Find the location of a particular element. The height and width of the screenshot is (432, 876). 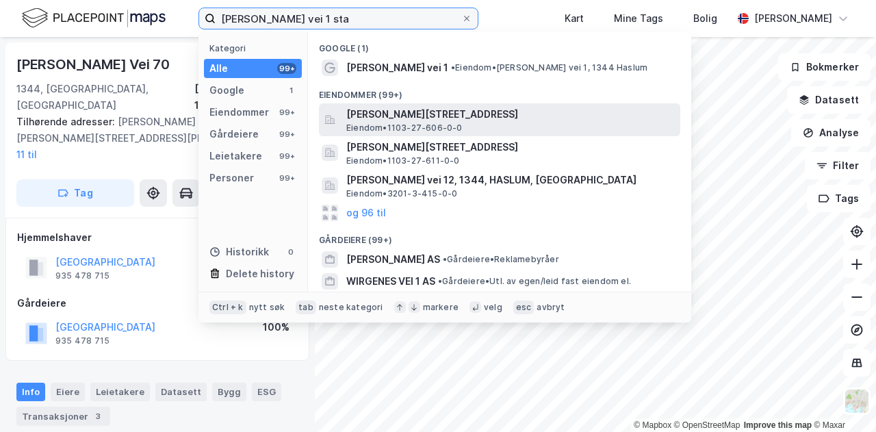

div: ESG is located at coordinates (266, 391).